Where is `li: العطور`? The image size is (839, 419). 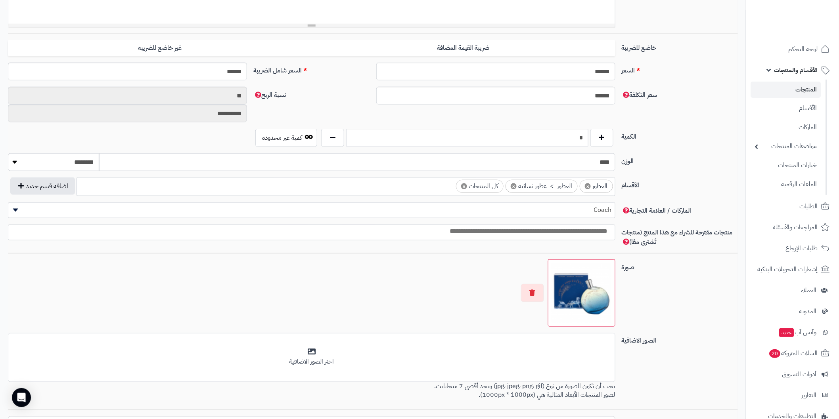 li: العطور is located at coordinates (596, 186).